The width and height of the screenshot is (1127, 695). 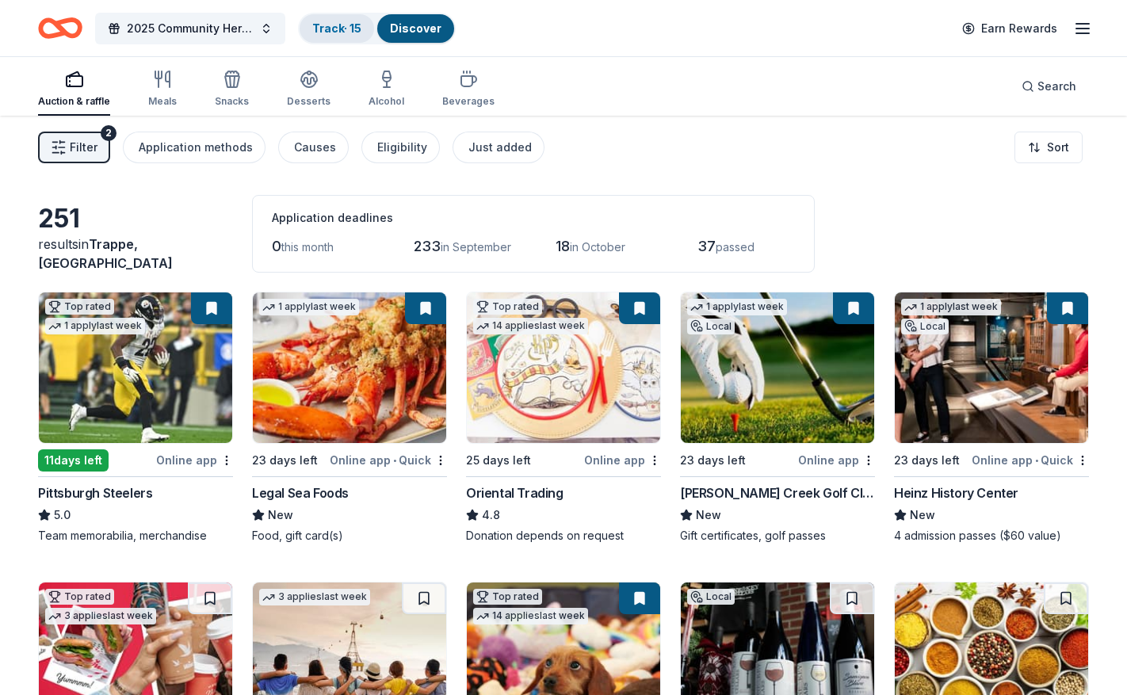 I want to click on span: 37, so click(x=706, y=246).